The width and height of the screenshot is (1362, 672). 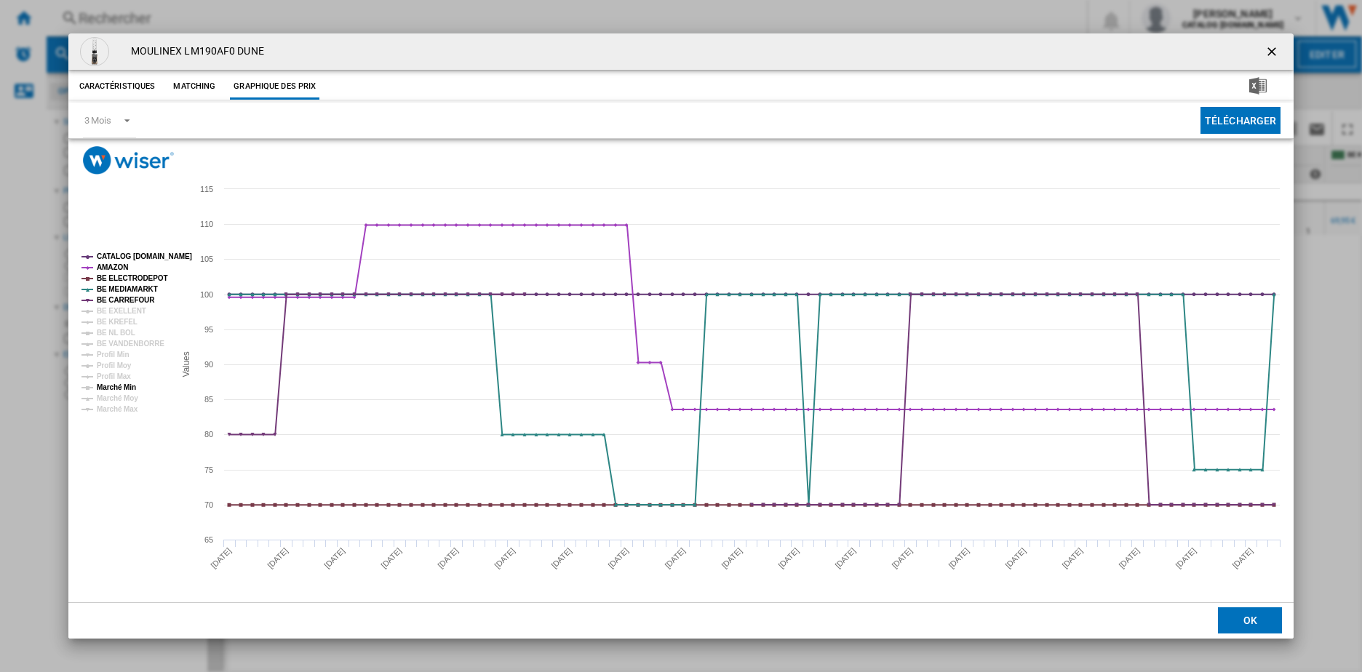 I want to click on div: 3 Mois, so click(x=97, y=120).